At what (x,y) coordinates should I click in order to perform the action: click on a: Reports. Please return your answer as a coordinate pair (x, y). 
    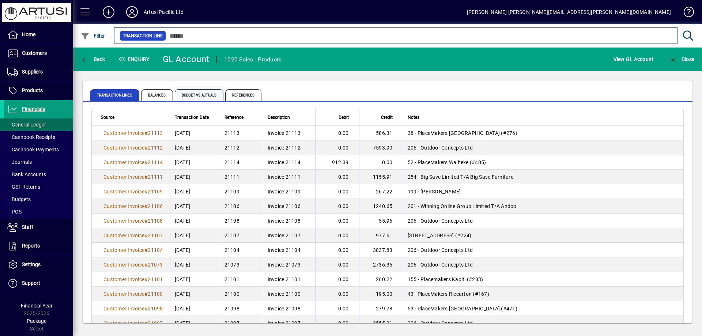
    Looking at the image, I should click on (38, 246).